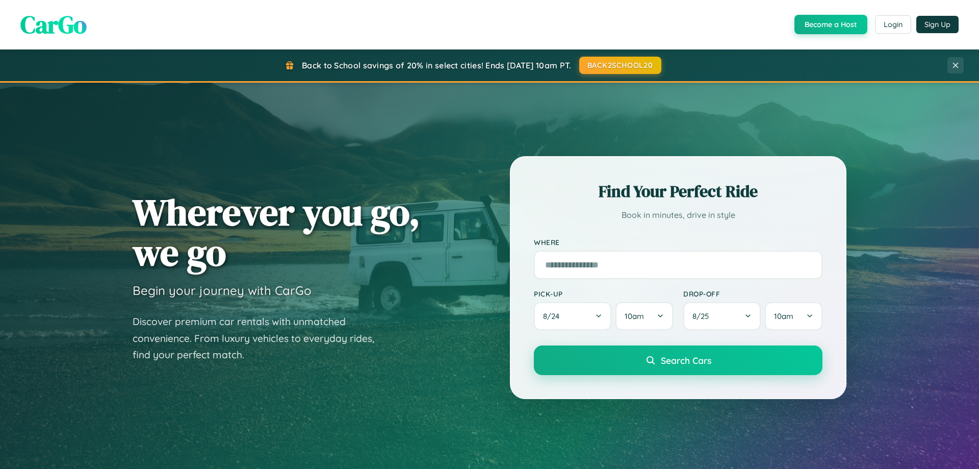  What do you see at coordinates (703, 316) in the screenshot?
I see `span: 8 / 25` at bounding box center [703, 316].